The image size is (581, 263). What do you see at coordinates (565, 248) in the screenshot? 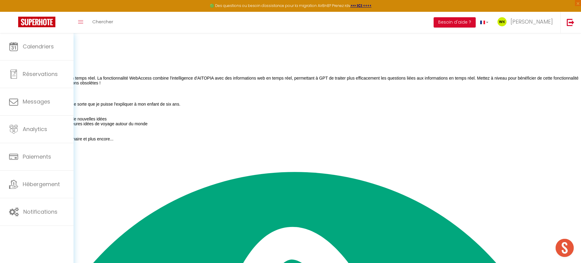
I see `div: Ouvrir le chat` at bounding box center [565, 248].